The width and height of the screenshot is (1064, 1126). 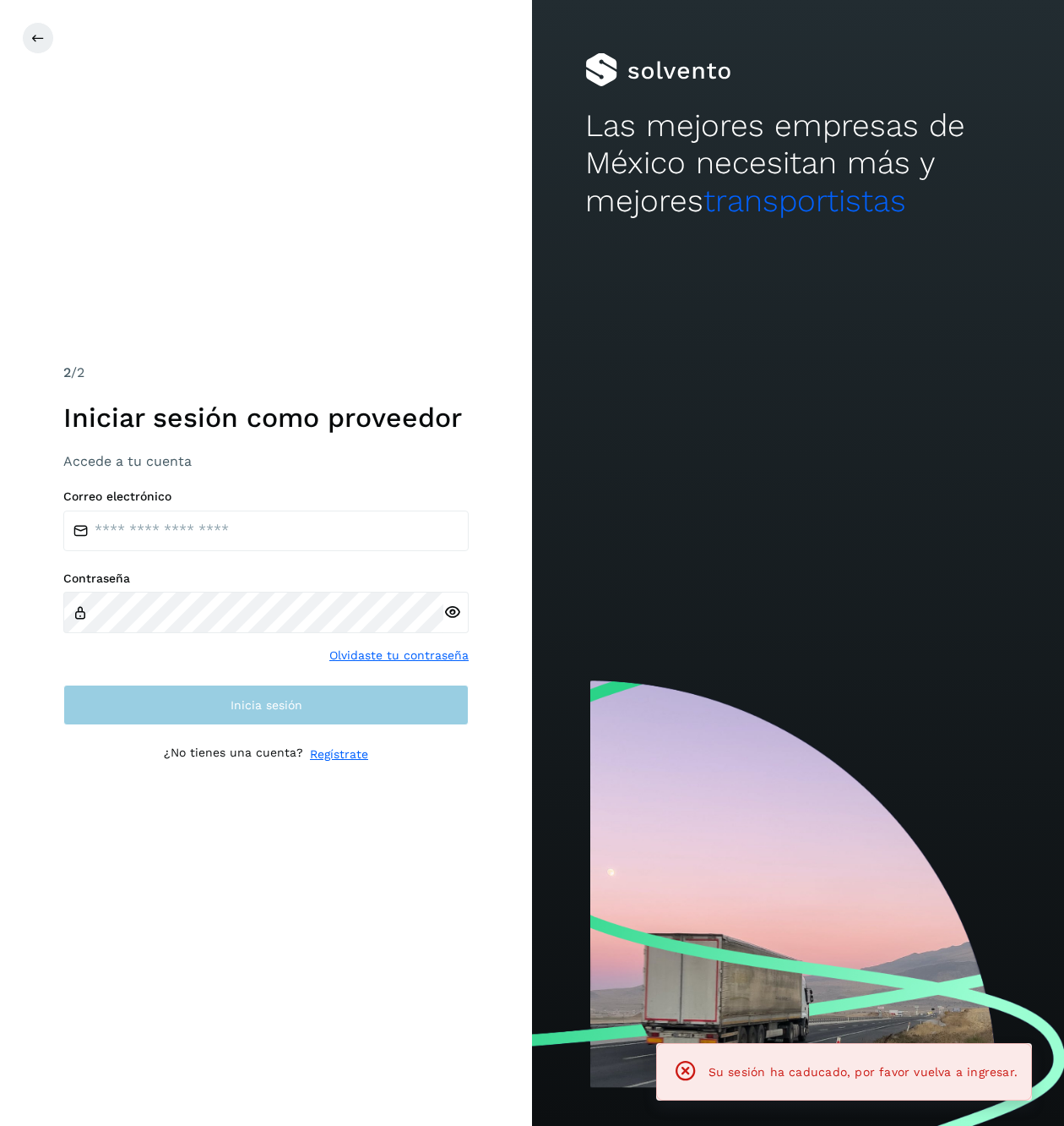 I want to click on label: Contraseña, so click(x=266, y=578).